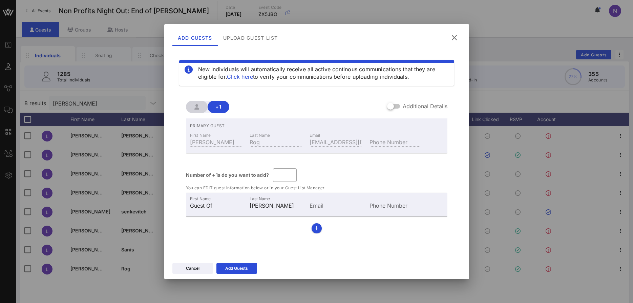  What do you see at coordinates (240, 77) in the screenshot?
I see `a: Click here` at bounding box center [240, 77].